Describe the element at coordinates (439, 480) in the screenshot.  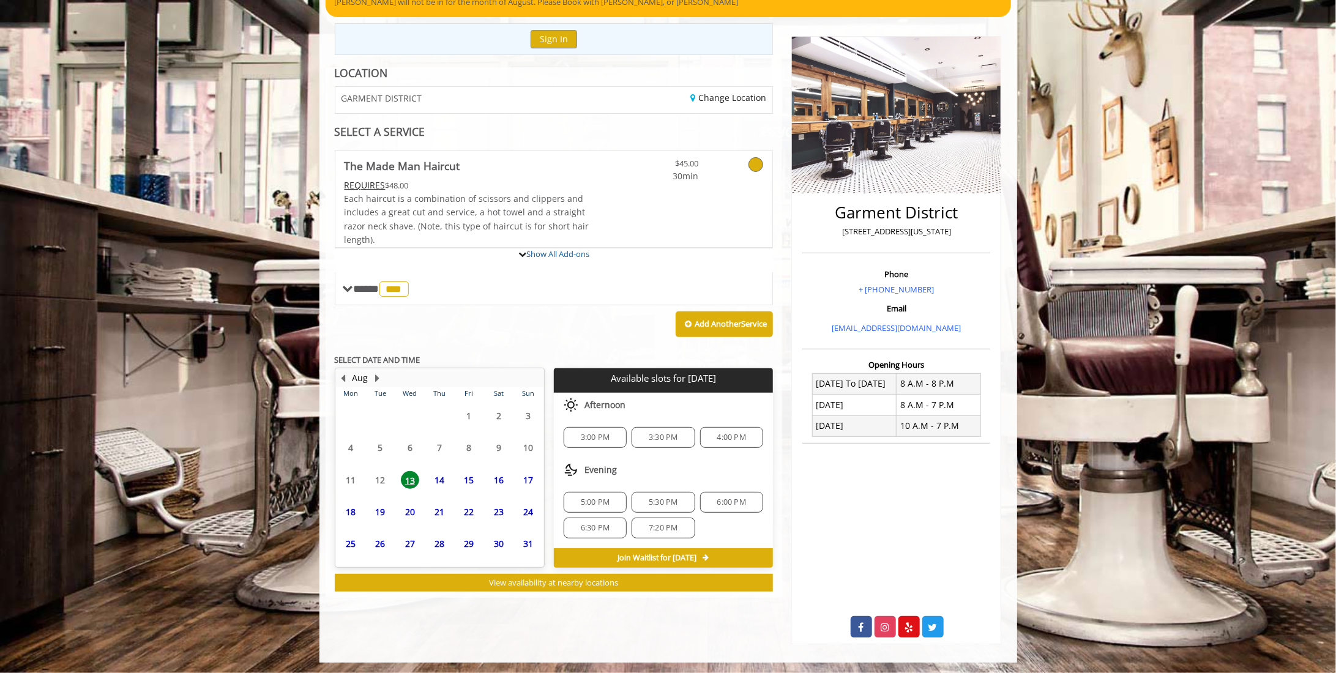
I see `span: 14` at that location.